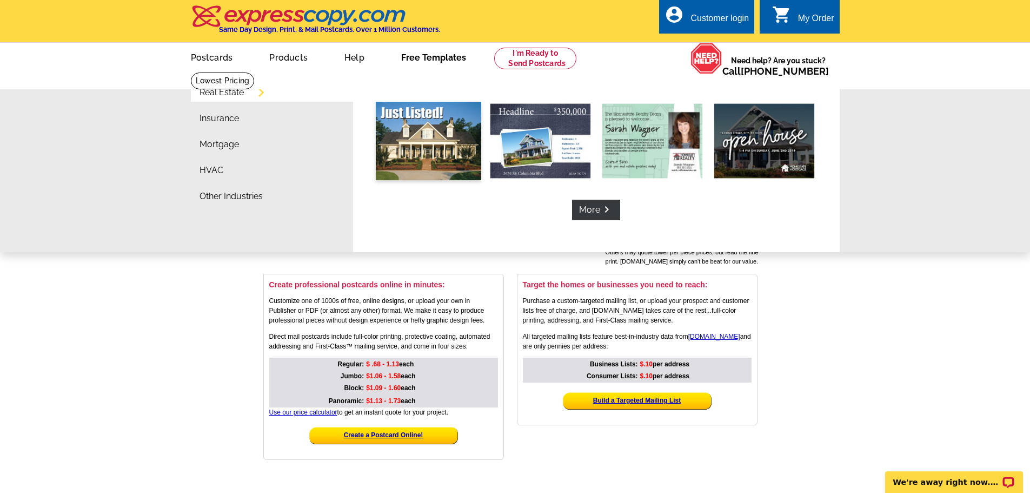 The width and height of the screenshot is (1030, 493). I want to click on div: My Order, so click(816, 21).